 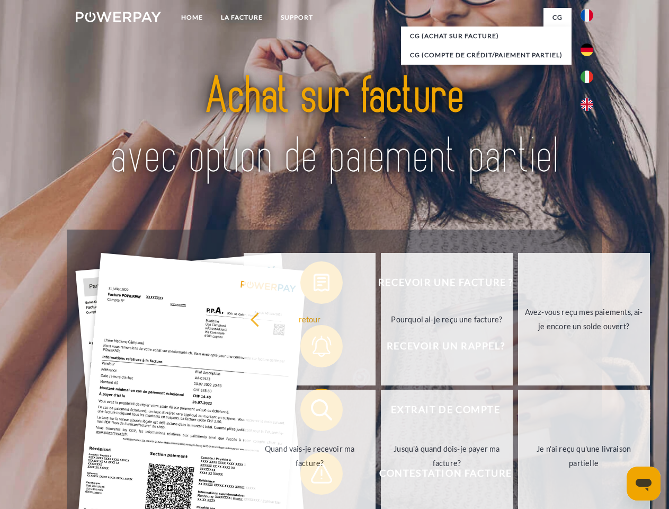 I want to click on a: LA FACTURE, so click(x=242, y=17).